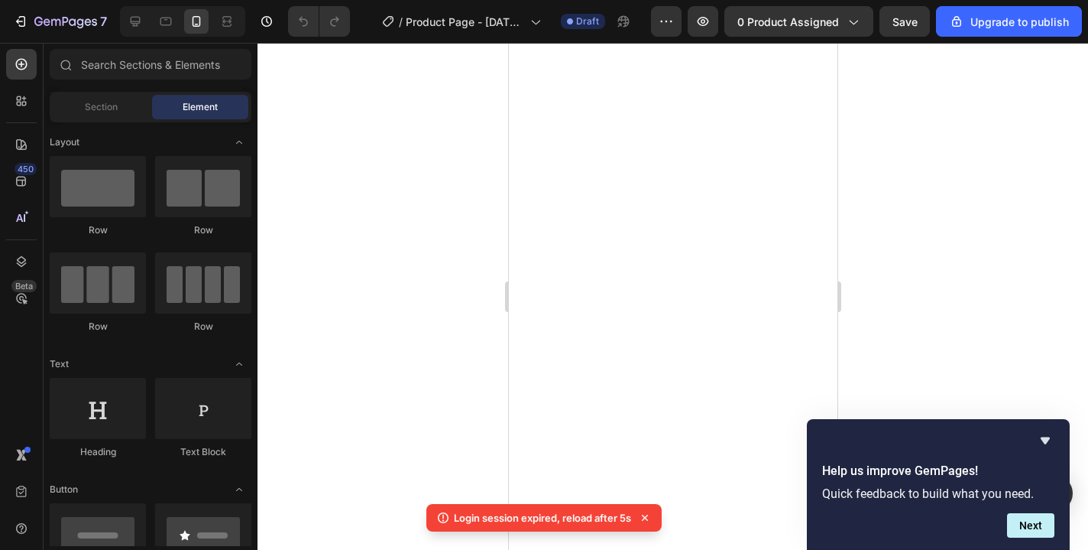  What do you see at coordinates (319, 21) in the screenshot?
I see `div: Undo/Redo` at bounding box center [319, 21].